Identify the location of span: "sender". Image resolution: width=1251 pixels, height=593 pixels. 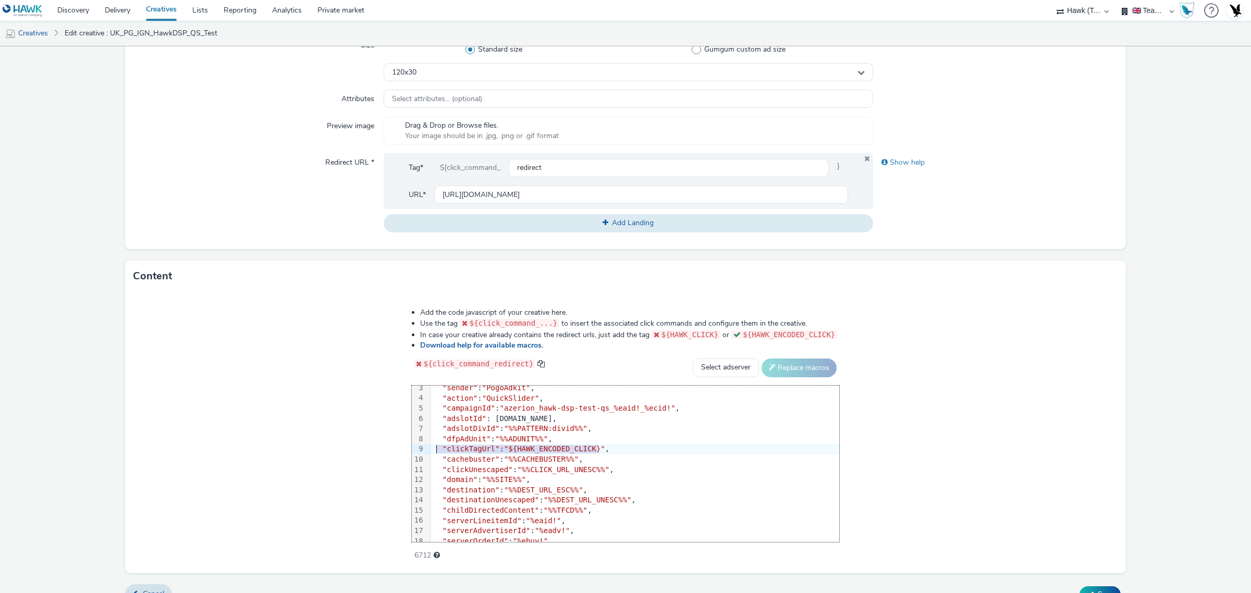
(460, 388).